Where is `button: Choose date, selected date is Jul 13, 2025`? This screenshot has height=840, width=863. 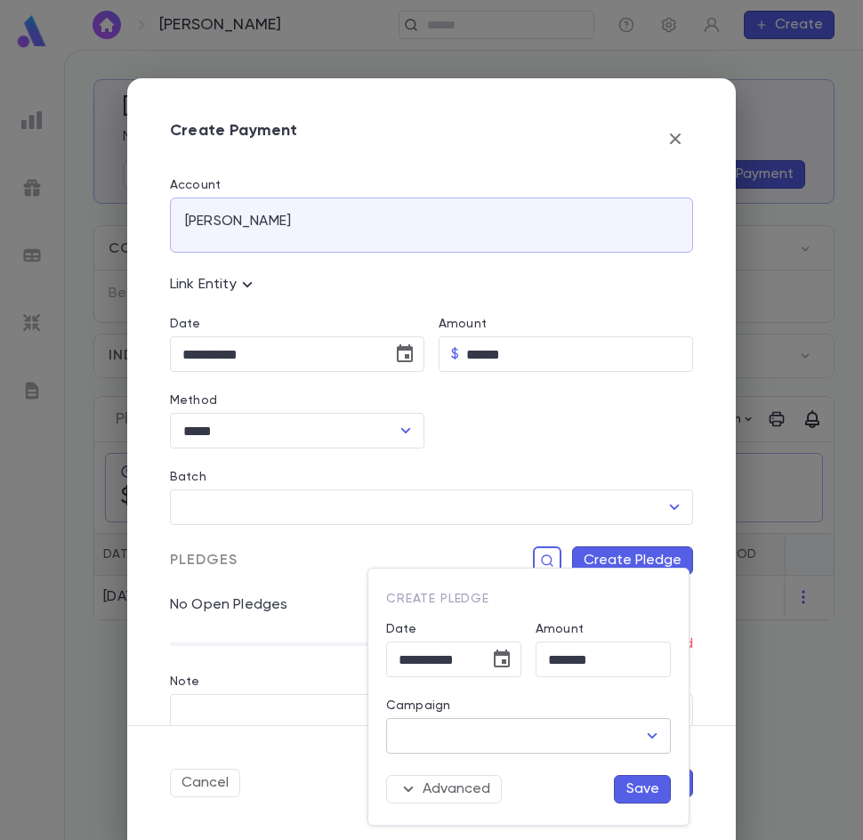 button: Choose date, selected date is Jul 13, 2025 is located at coordinates (502, 659).